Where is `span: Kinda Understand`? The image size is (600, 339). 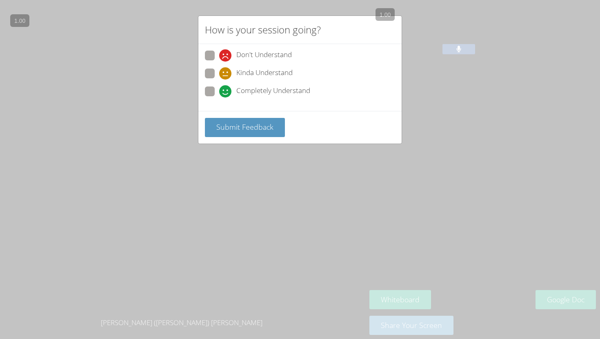
span: Kinda Understand is located at coordinates (264, 73).